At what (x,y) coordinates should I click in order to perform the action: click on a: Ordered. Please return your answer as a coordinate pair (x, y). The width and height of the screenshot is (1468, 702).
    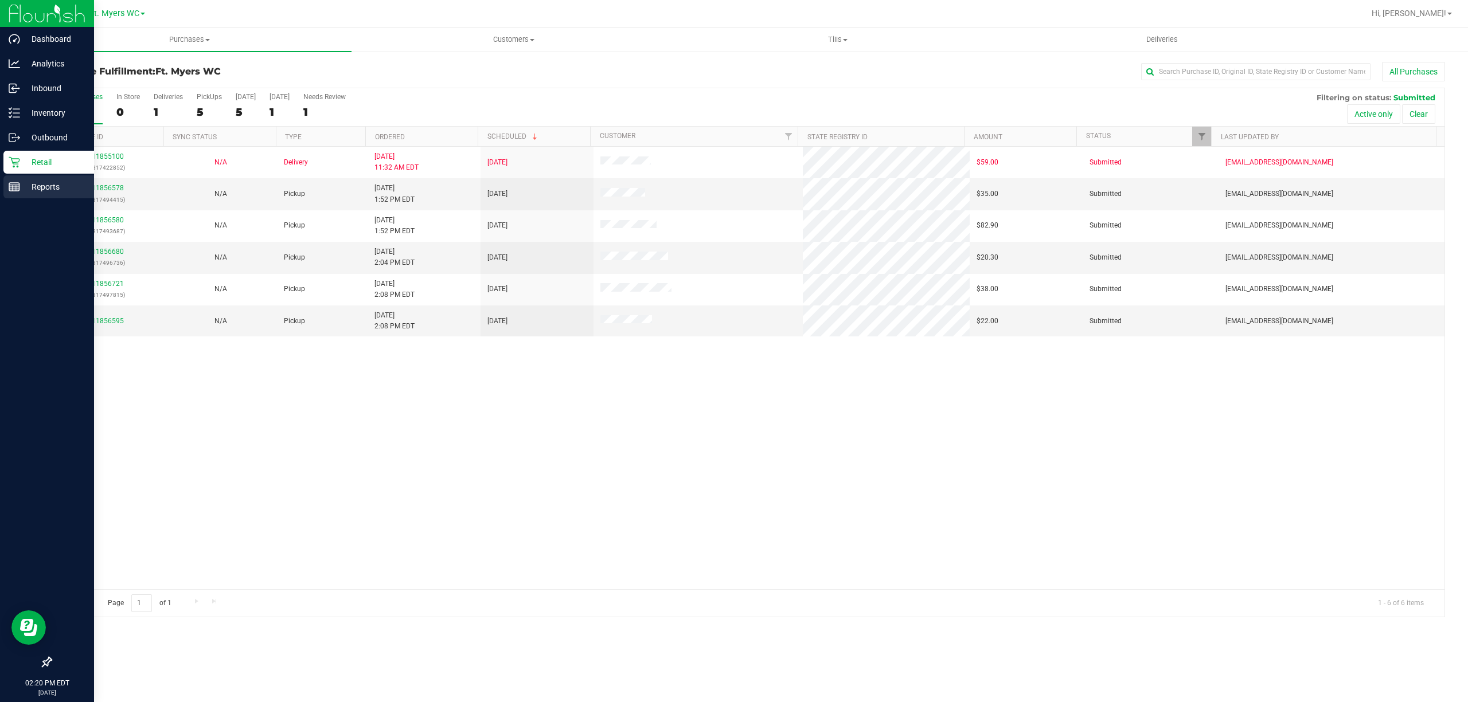
    Looking at the image, I should click on (390, 137).